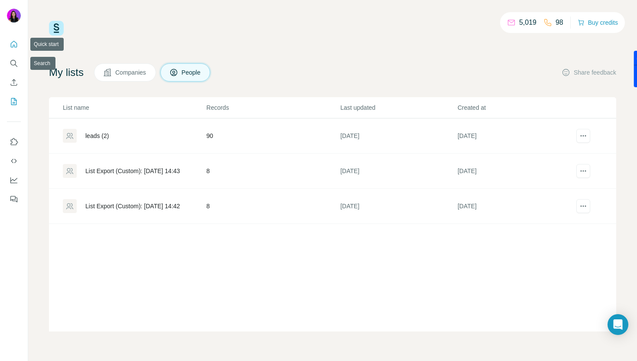 This screenshot has width=637, height=361. I want to click on span: Companies, so click(131, 72).